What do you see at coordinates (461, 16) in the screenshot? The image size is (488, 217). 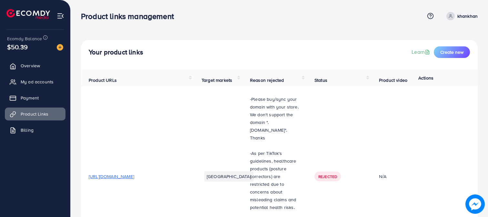 I see `a: khankhan` at bounding box center [461, 16].